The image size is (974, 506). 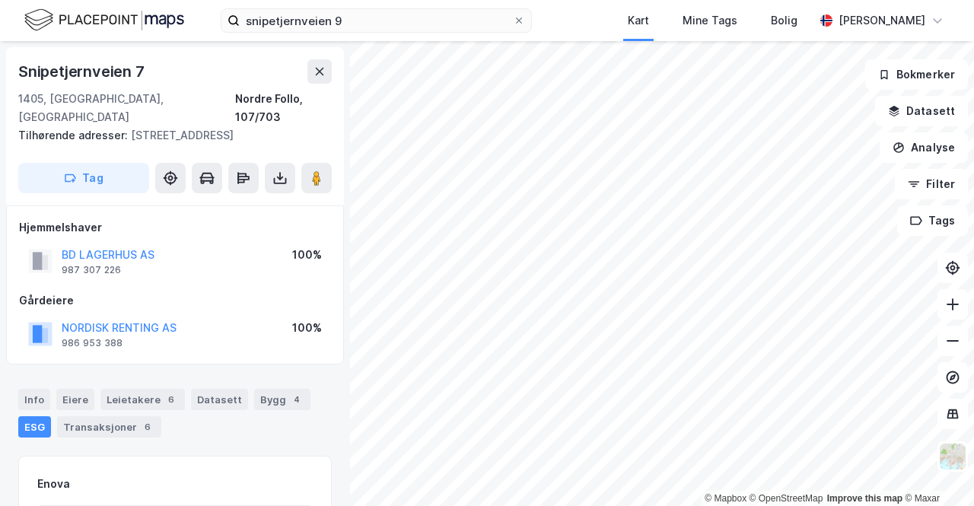 What do you see at coordinates (865, 499) in the screenshot?
I see `a: Improve this map` at bounding box center [865, 499].